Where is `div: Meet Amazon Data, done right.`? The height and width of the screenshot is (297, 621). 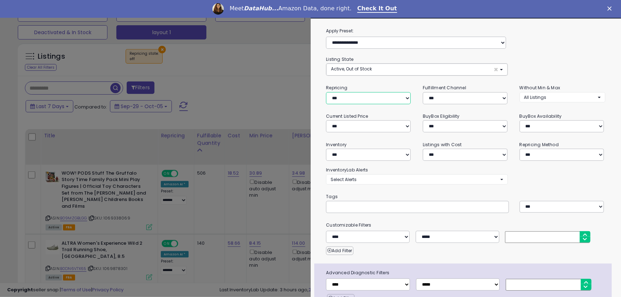
div: Meet Amazon Data, done right. is located at coordinates (290, 9).